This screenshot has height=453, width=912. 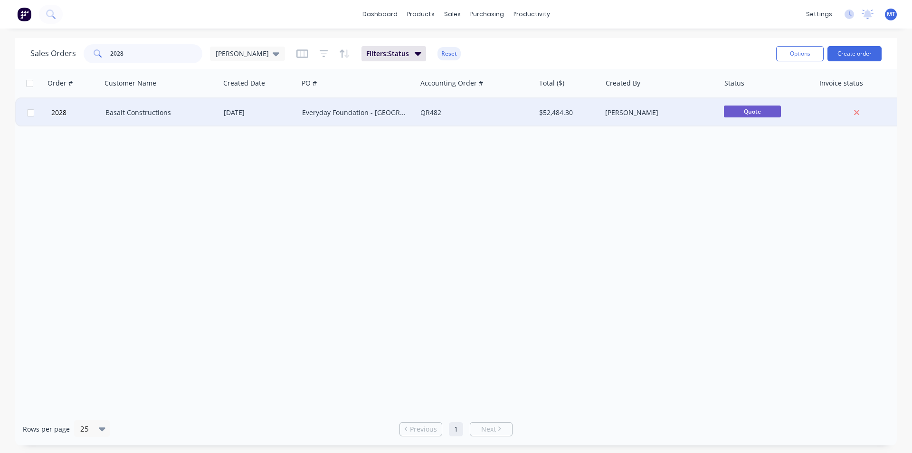 I want to click on div: productivity, so click(x=531, y=14).